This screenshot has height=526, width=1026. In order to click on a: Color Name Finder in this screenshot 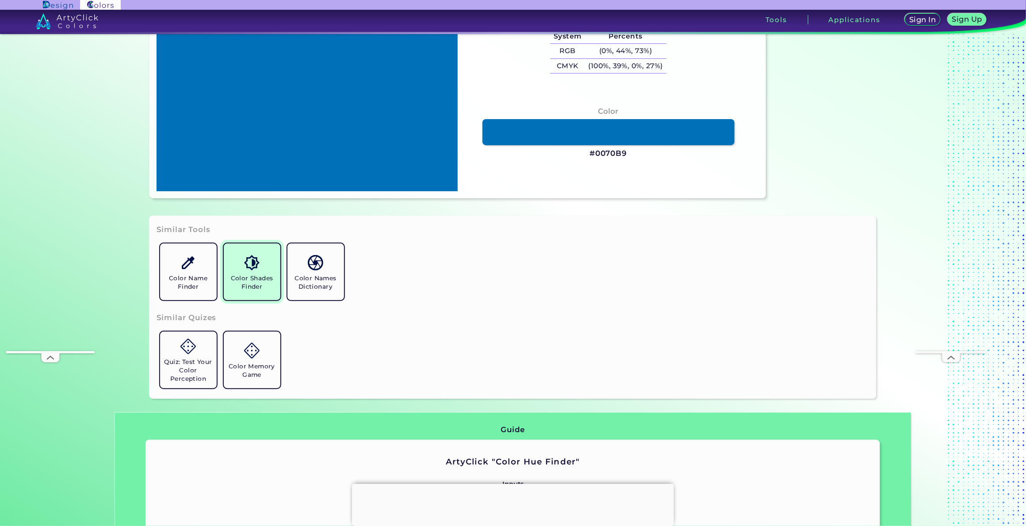, I will do `click(188, 272)`.